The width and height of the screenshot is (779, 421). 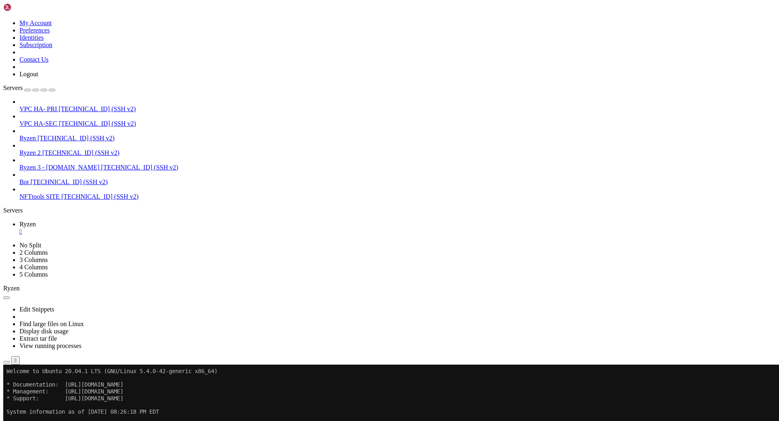 I want to click on x-row: System load: 5.54, so click(x=338, y=60).